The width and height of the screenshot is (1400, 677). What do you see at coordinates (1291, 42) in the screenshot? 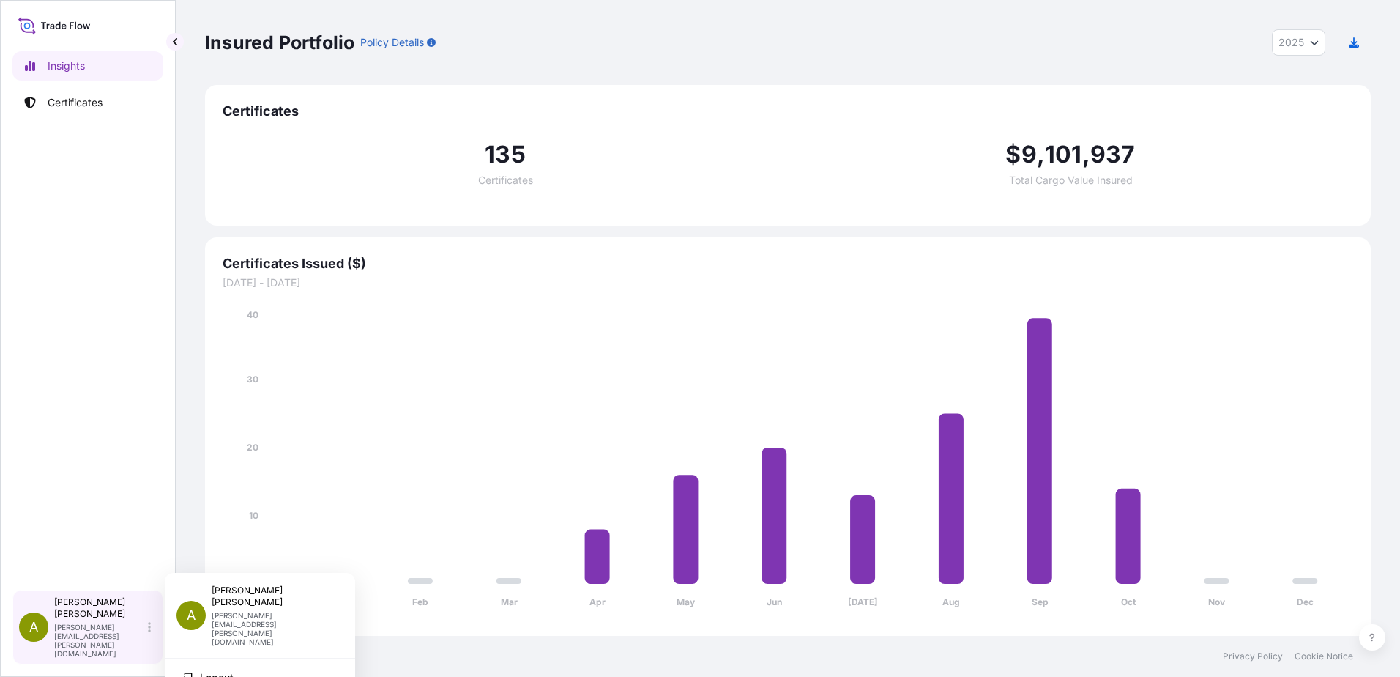
I see `span: 2025` at bounding box center [1291, 42].